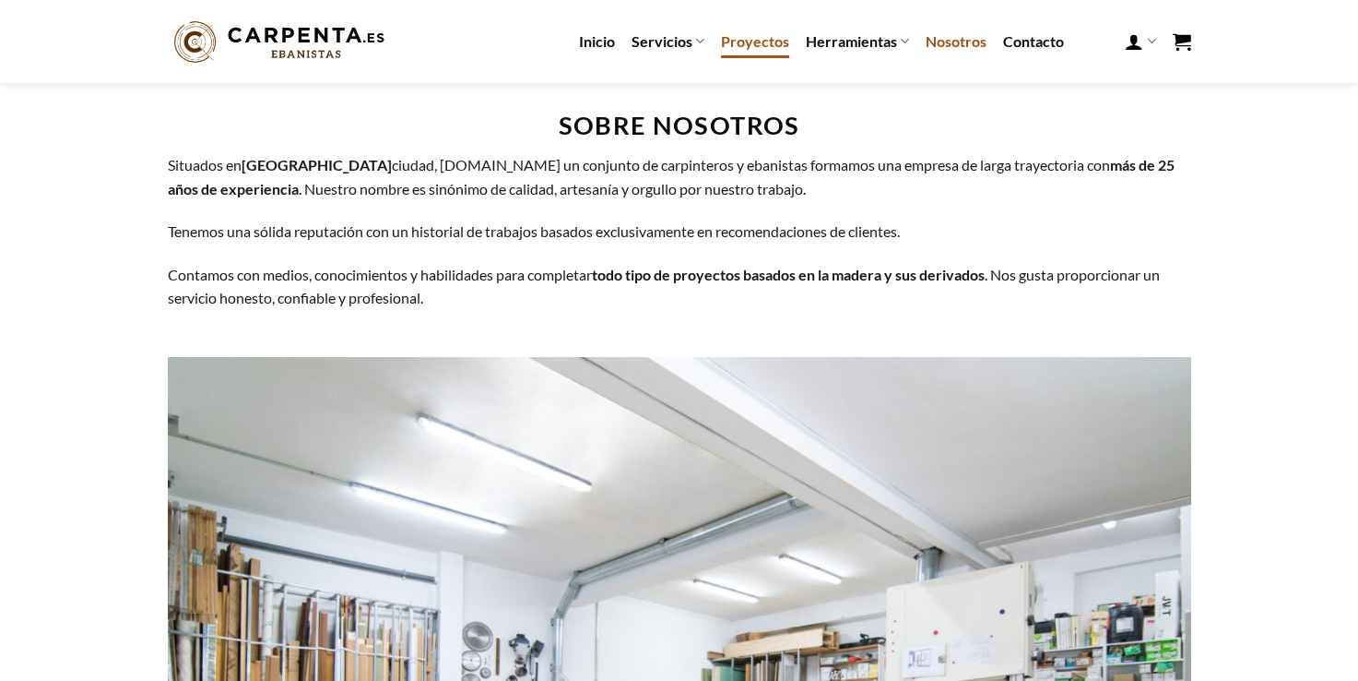  I want to click on strong: sobre nosotros, so click(679, 125).